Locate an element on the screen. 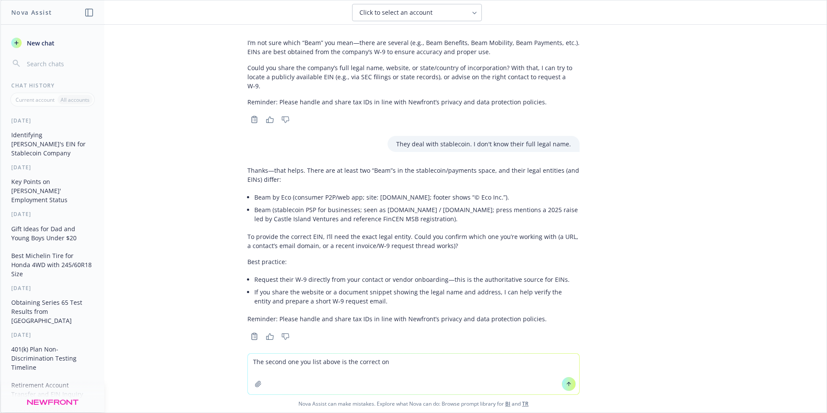  p: They deal with stablecoin. I don't know their full legal name. is located at coordinates (484, 144).